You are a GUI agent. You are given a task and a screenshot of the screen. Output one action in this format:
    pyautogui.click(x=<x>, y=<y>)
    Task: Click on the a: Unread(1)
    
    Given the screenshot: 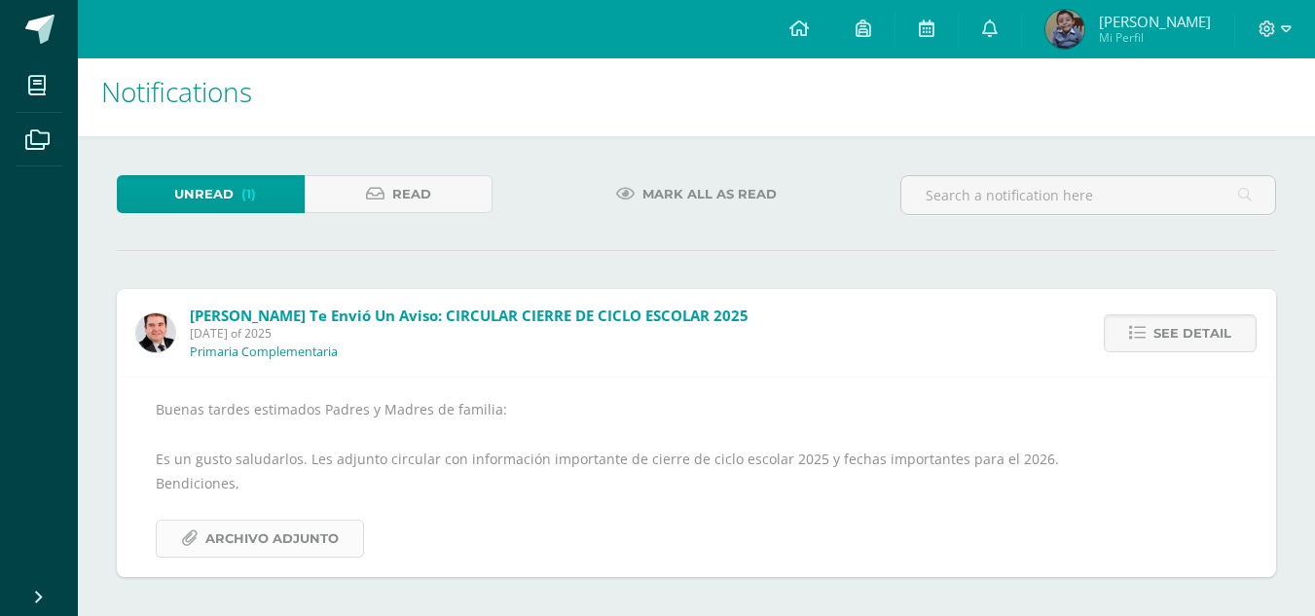 What is the action you would take?
    pyautogui.click(x=210, y=194)
    